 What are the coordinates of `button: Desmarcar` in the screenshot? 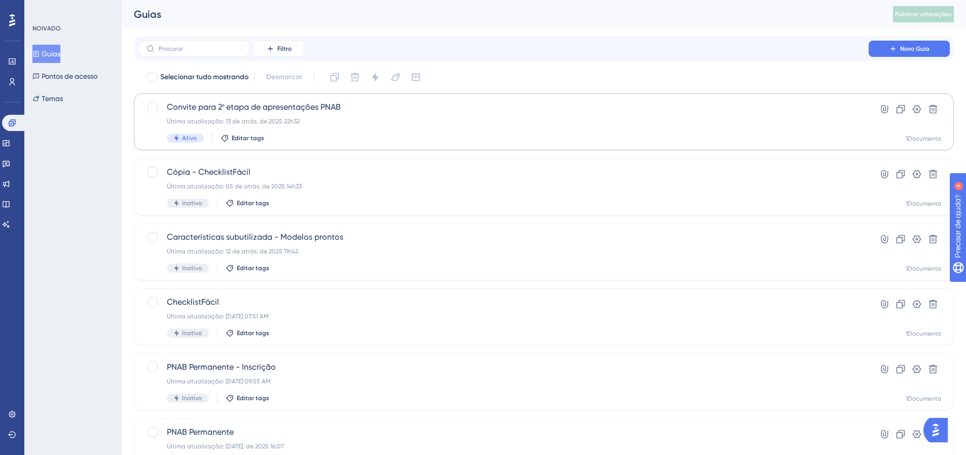 It's located at (285, 77).